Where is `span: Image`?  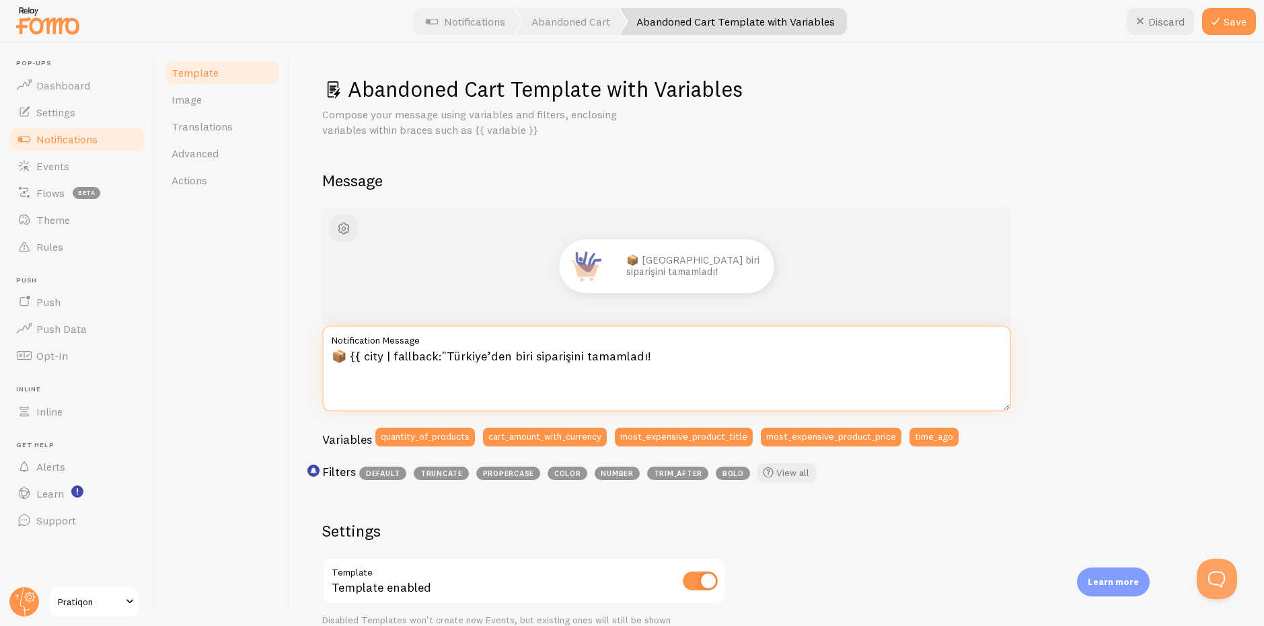
span: Image is located at coordinates (186, 100).